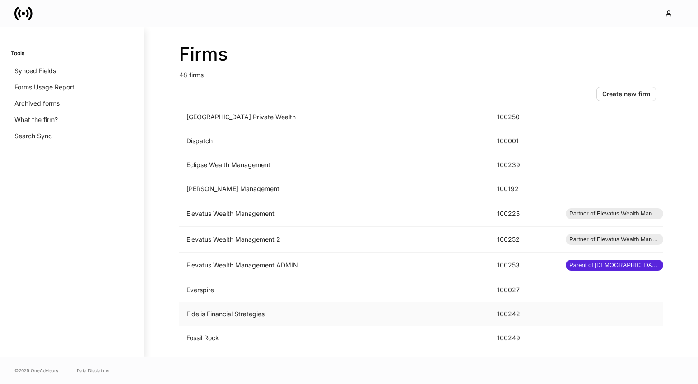 The width and height of the screenshot is (698, 384). Describe the element at coordinates (35, 71) in the screenshot. I see `p: Synced Fields` at that location.